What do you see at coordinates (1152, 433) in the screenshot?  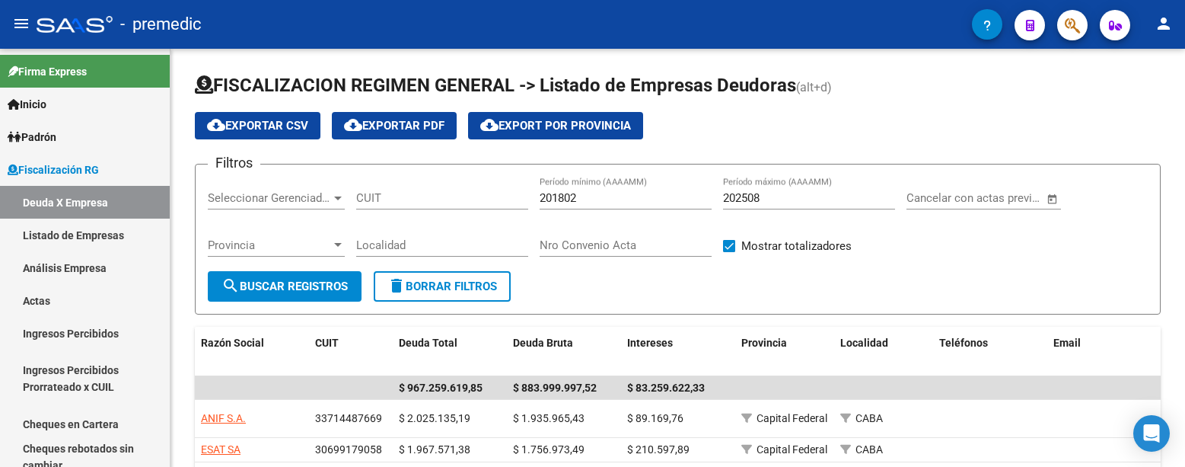 I see `div: Open Intercom Messenger` at bounding box center [1152, 433].